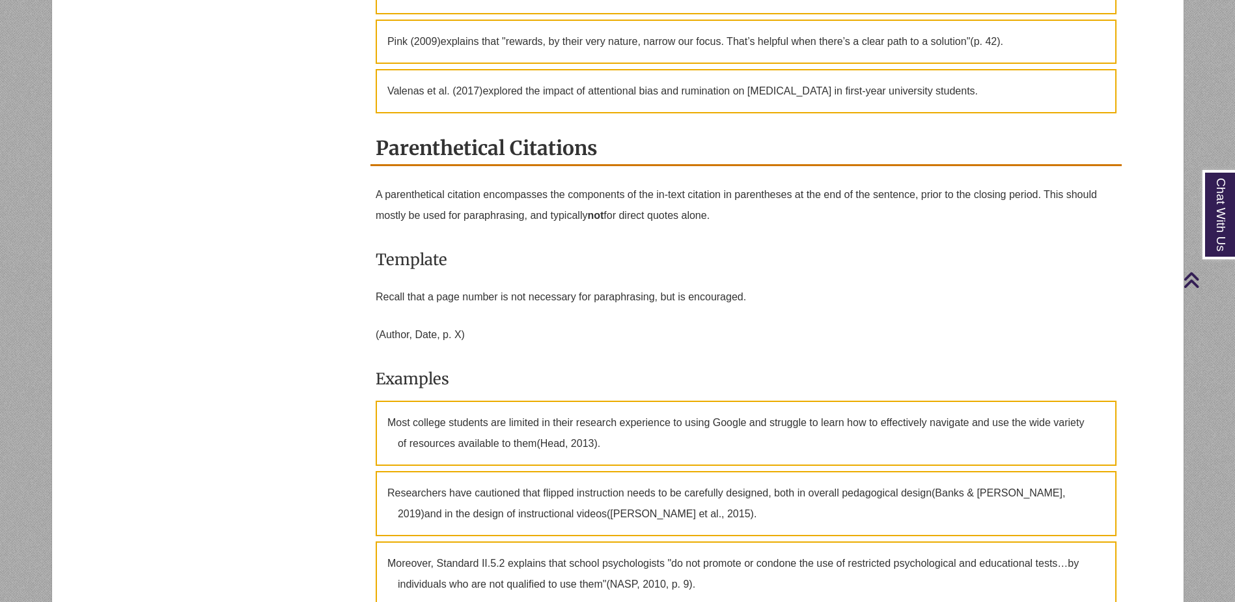 The height and width of the screenshot is (602, 1235). What do you see at coordinates (435, 91) in the screenshot?
I see `span: Valenas et al. (2017)` at bounding box center [435, 91].